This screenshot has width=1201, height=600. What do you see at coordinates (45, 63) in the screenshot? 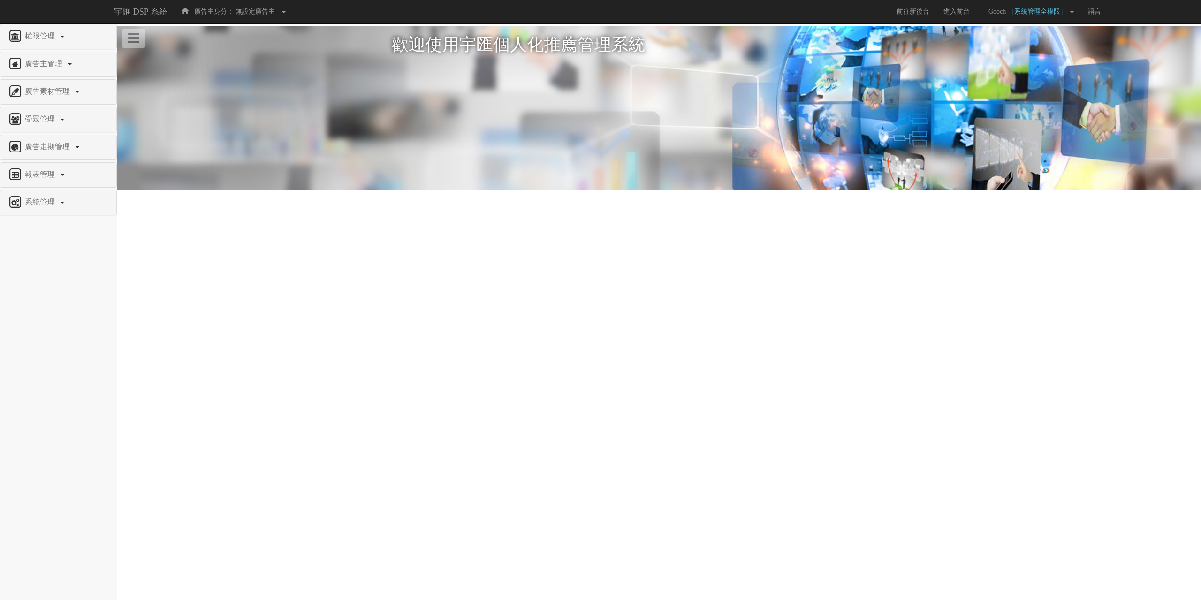
I see `span: 廣告主管理` at bounding box center [45, 63].